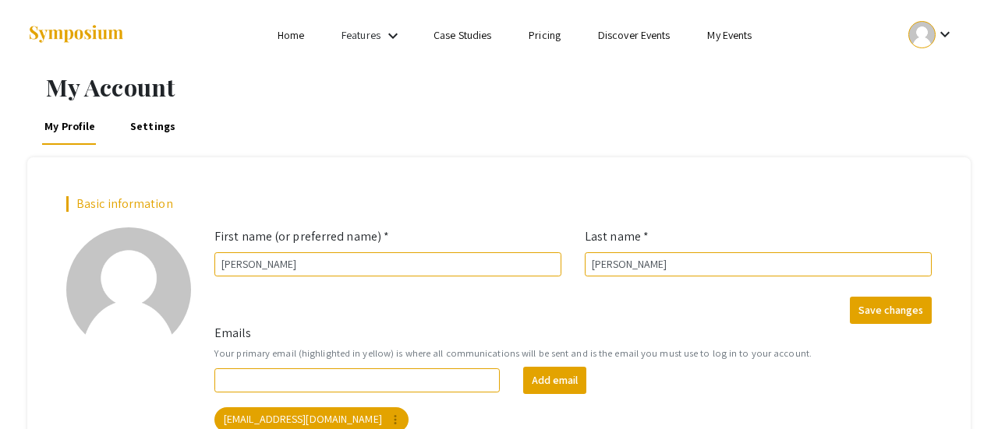 This screenshot has width=998, height=429. I want to click on a: My Events, so click(729, 35).